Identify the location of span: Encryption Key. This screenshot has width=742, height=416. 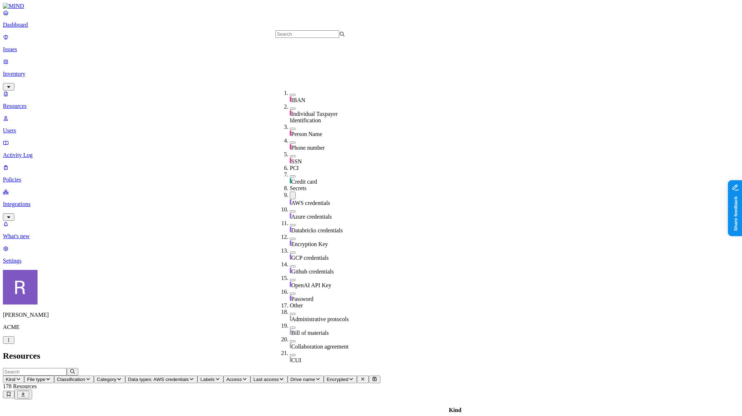
(310, 244).